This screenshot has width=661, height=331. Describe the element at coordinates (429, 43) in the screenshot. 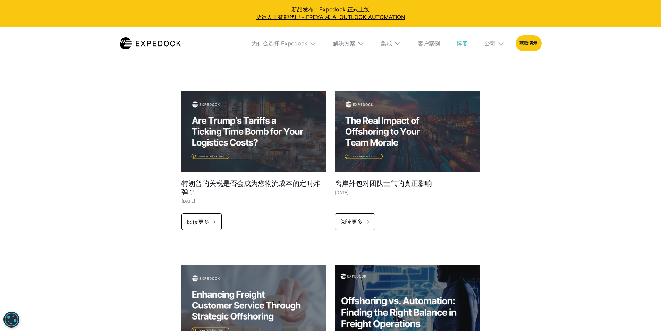

I see `a: 客户案例` at that location.